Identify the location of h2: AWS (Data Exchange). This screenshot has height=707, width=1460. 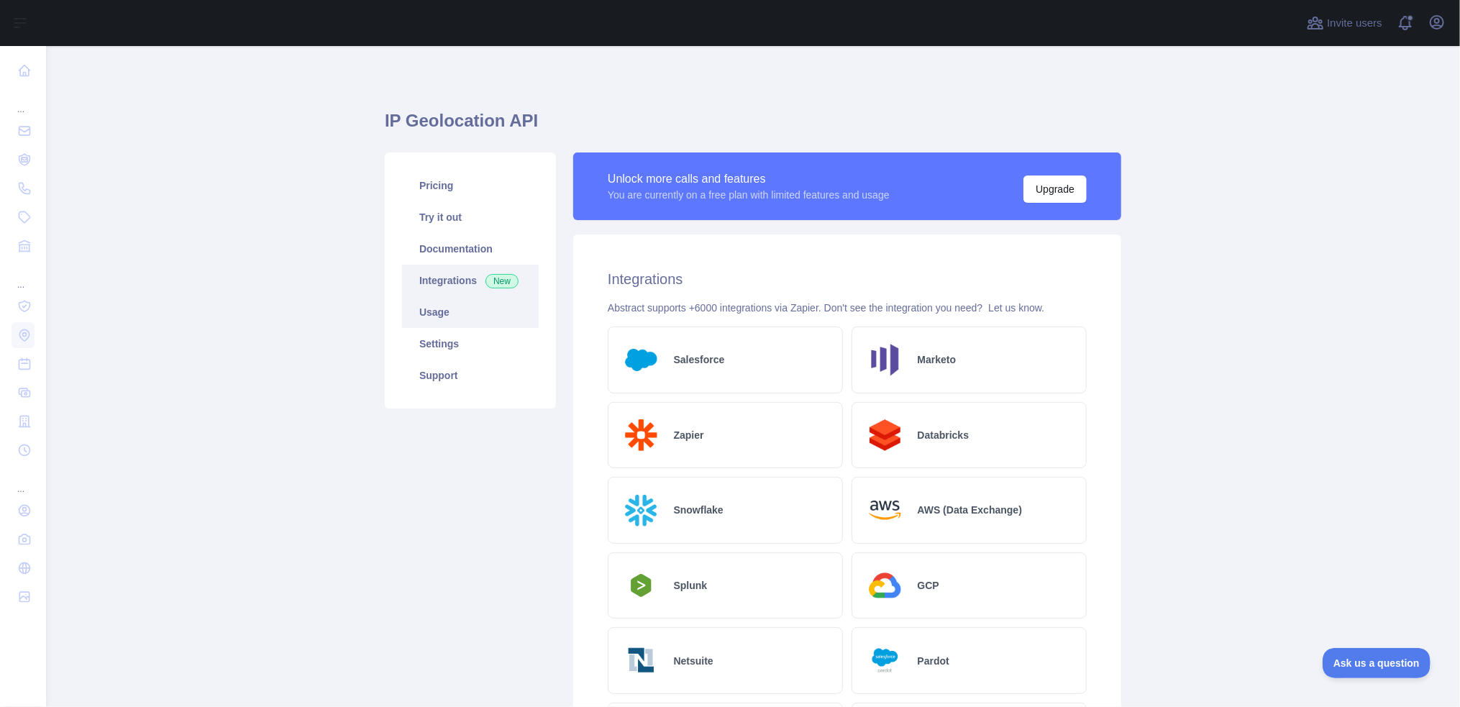
(970, 510).